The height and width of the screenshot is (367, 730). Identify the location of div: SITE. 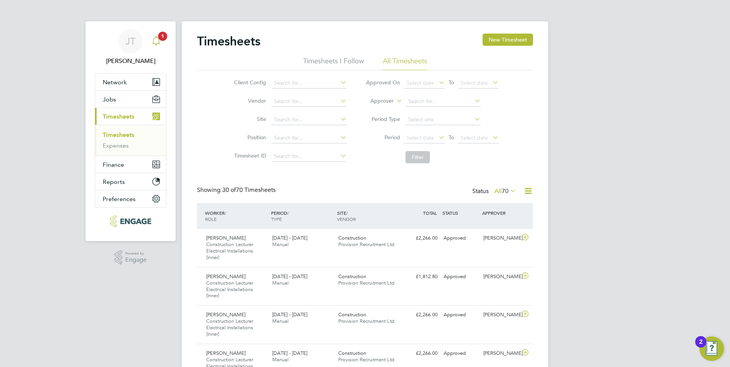
(368, 216).